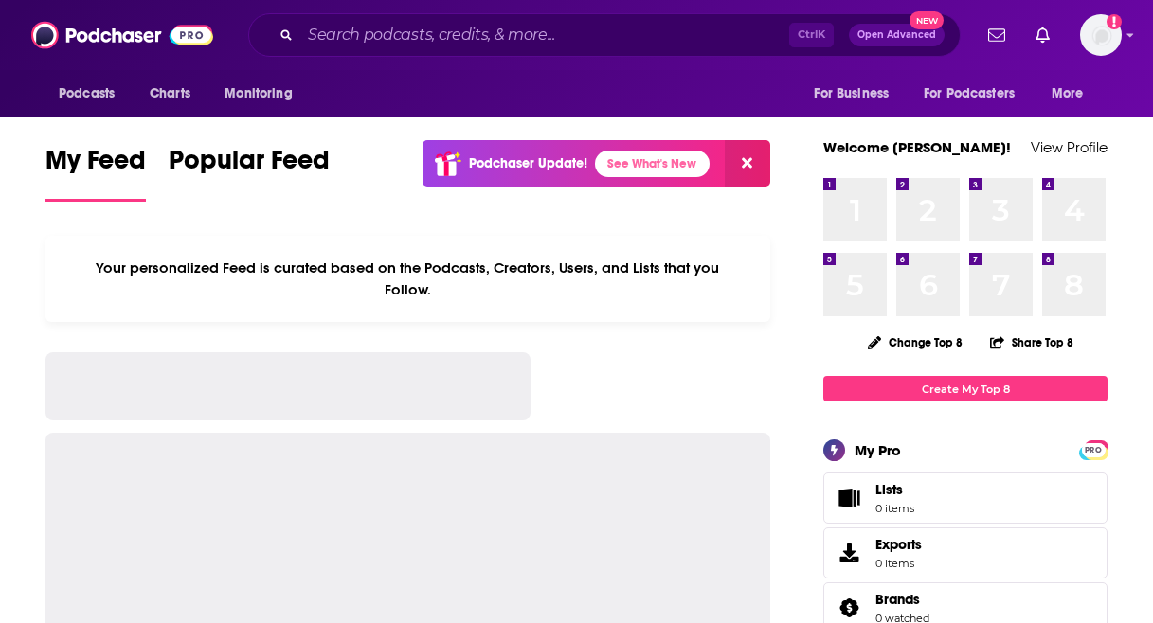 Image resolution: width=1153 pixels, height=623 pixels. Describe the element at coordinates (877, 450) in the screenshot. I see `div: My Pro` at that location.